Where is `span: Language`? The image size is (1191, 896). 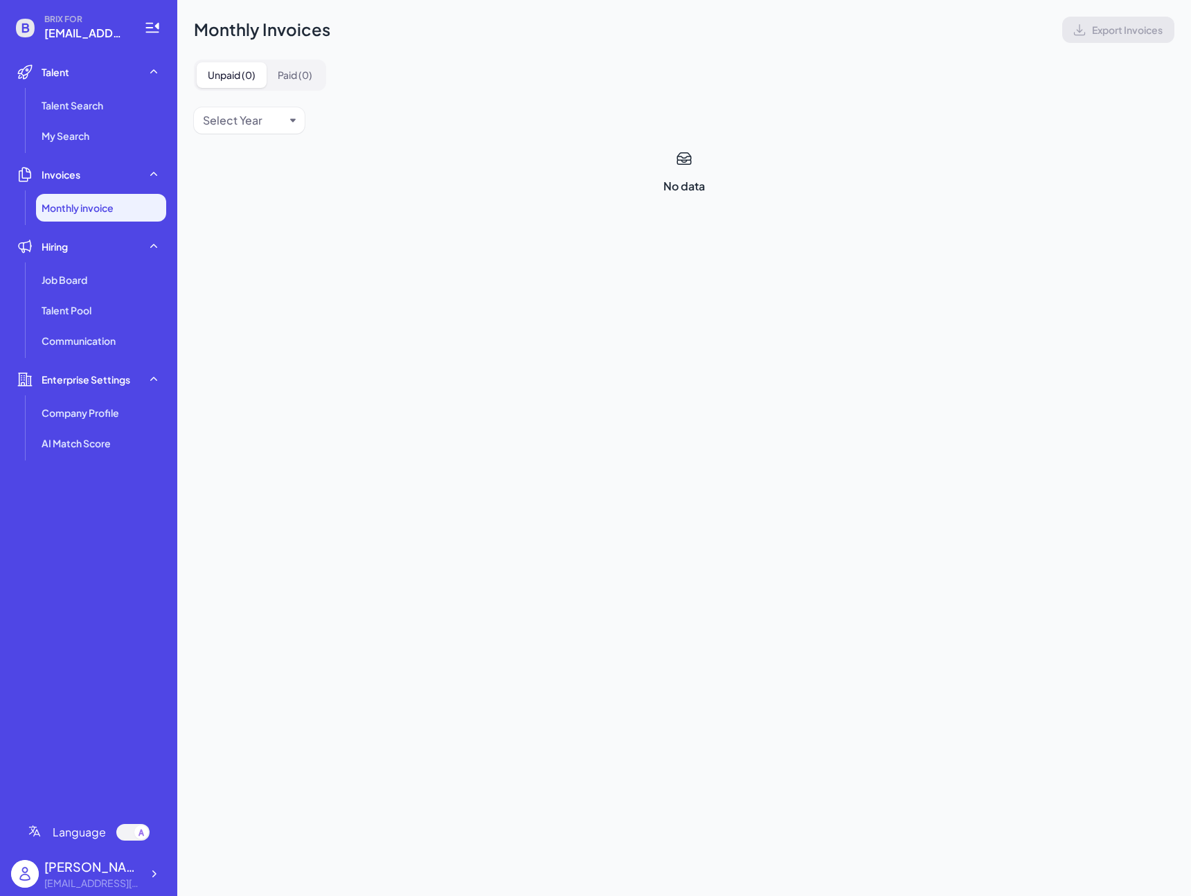
span: Language is located at coordinates (79, 832).